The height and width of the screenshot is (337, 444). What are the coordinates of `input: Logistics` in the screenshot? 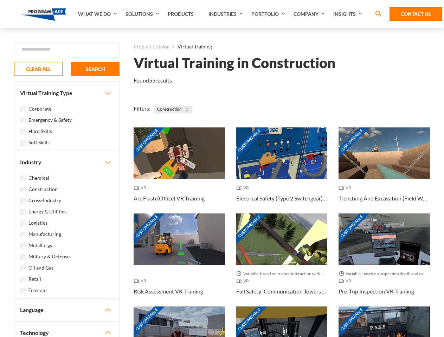 It's located at (23, 223).